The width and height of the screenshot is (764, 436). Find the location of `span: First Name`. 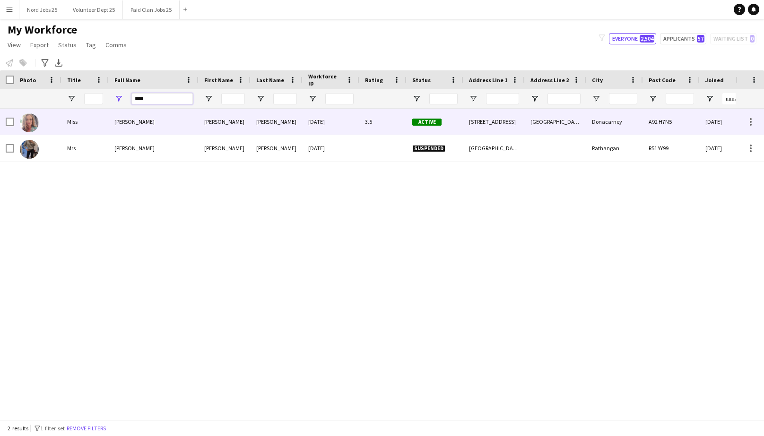

span: First Name is located at coordinates (218, 80).